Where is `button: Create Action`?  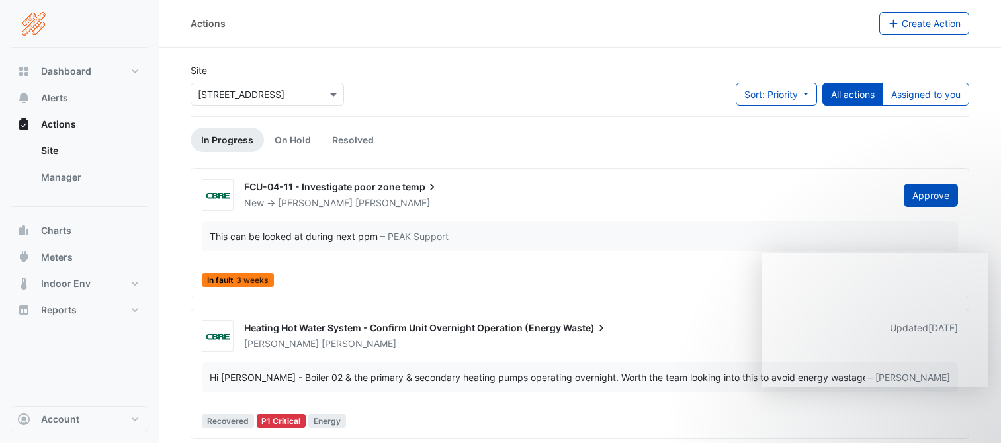
button: Create Action is located at coordinates (925, 23).